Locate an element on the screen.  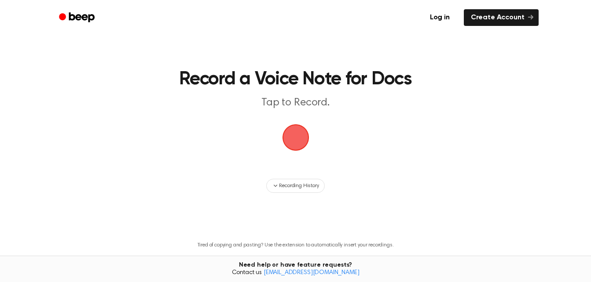
button: Recording History is located at coordinates (295, 186).